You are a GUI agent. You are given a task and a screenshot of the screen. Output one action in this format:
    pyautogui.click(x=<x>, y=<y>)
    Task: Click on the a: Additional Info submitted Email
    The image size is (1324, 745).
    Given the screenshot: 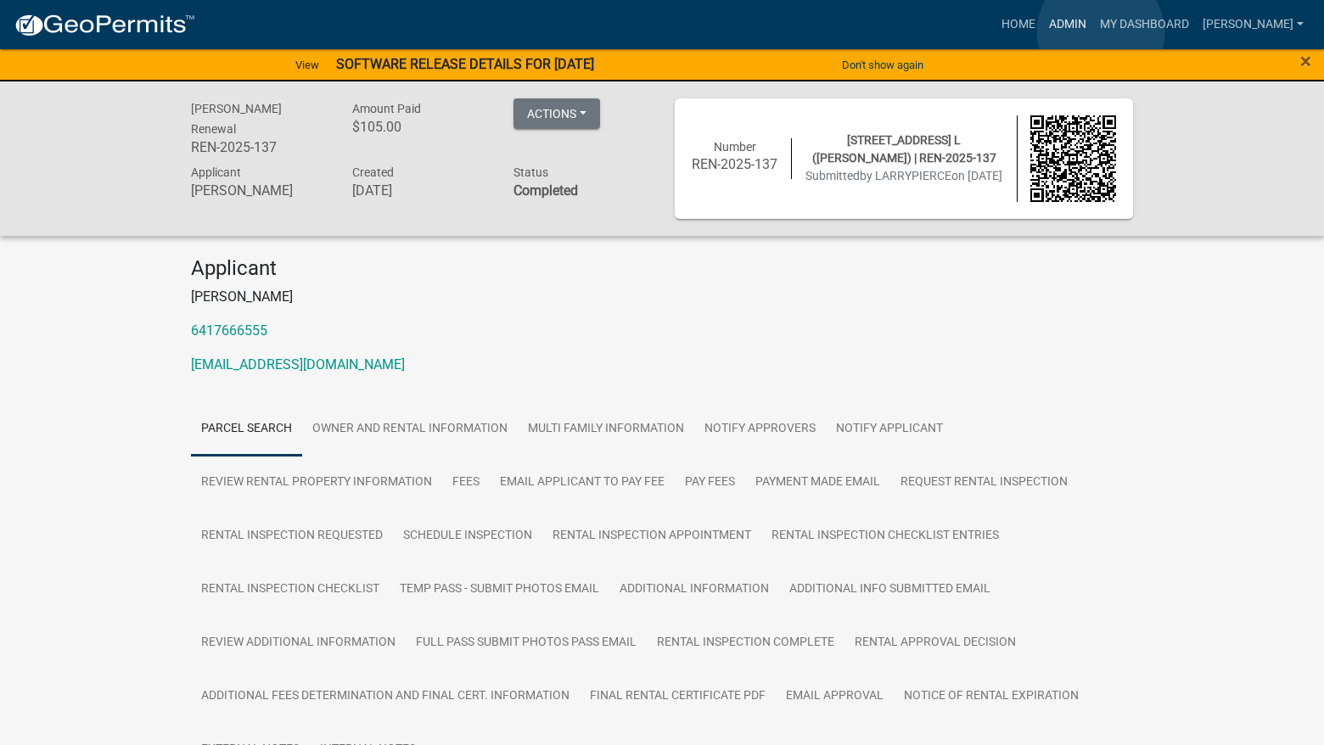 What is the action you would take?
    pyautogui.click(x=889, y=590)
    